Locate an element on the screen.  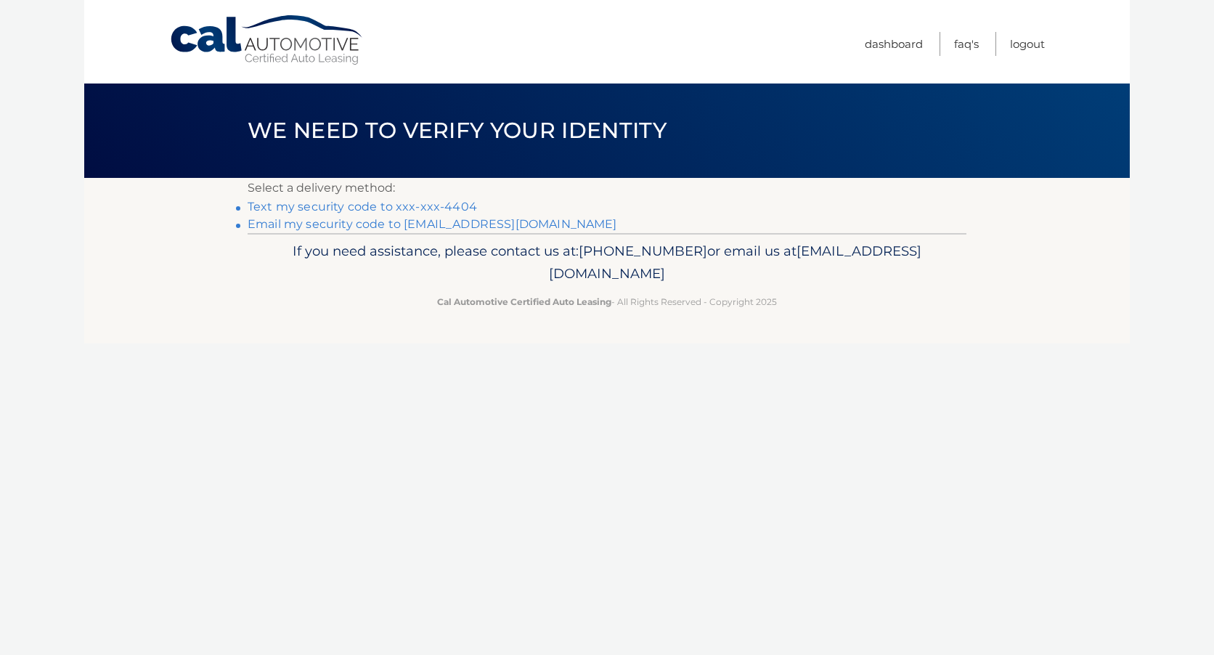
a: Cal Automotive is located at coordinates (267, 40).